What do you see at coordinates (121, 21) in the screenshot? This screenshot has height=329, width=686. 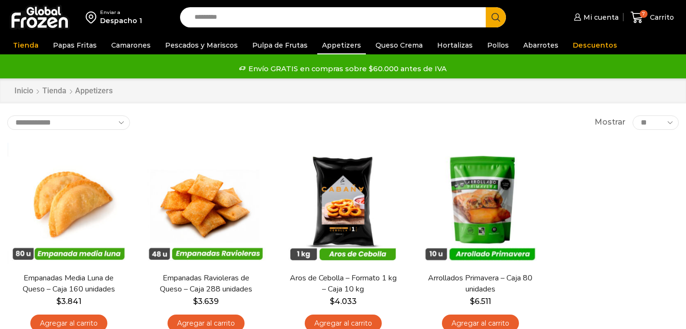 I see `div: Despacho 1` at bounding box center [121, 21].